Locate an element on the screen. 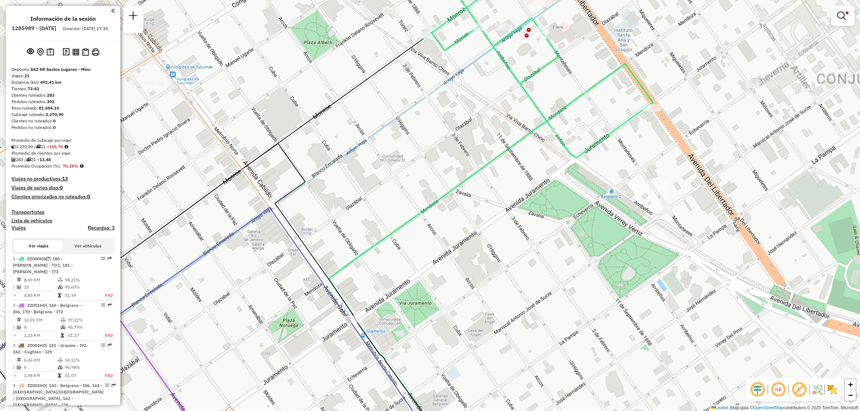 The image size is (860, 411). div: 3.270,90 / 21 = is located at coordinates (63, 147).